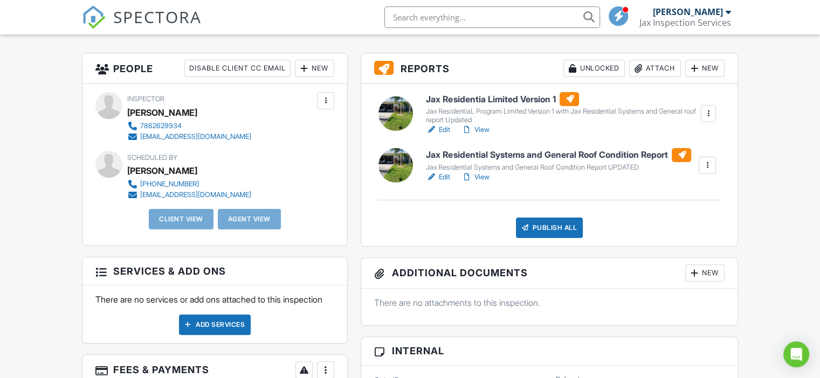  What do you see at coordinates (492, 17) in the screenshot?
I see `input: Search everything...` at bounding box center [492, 17].